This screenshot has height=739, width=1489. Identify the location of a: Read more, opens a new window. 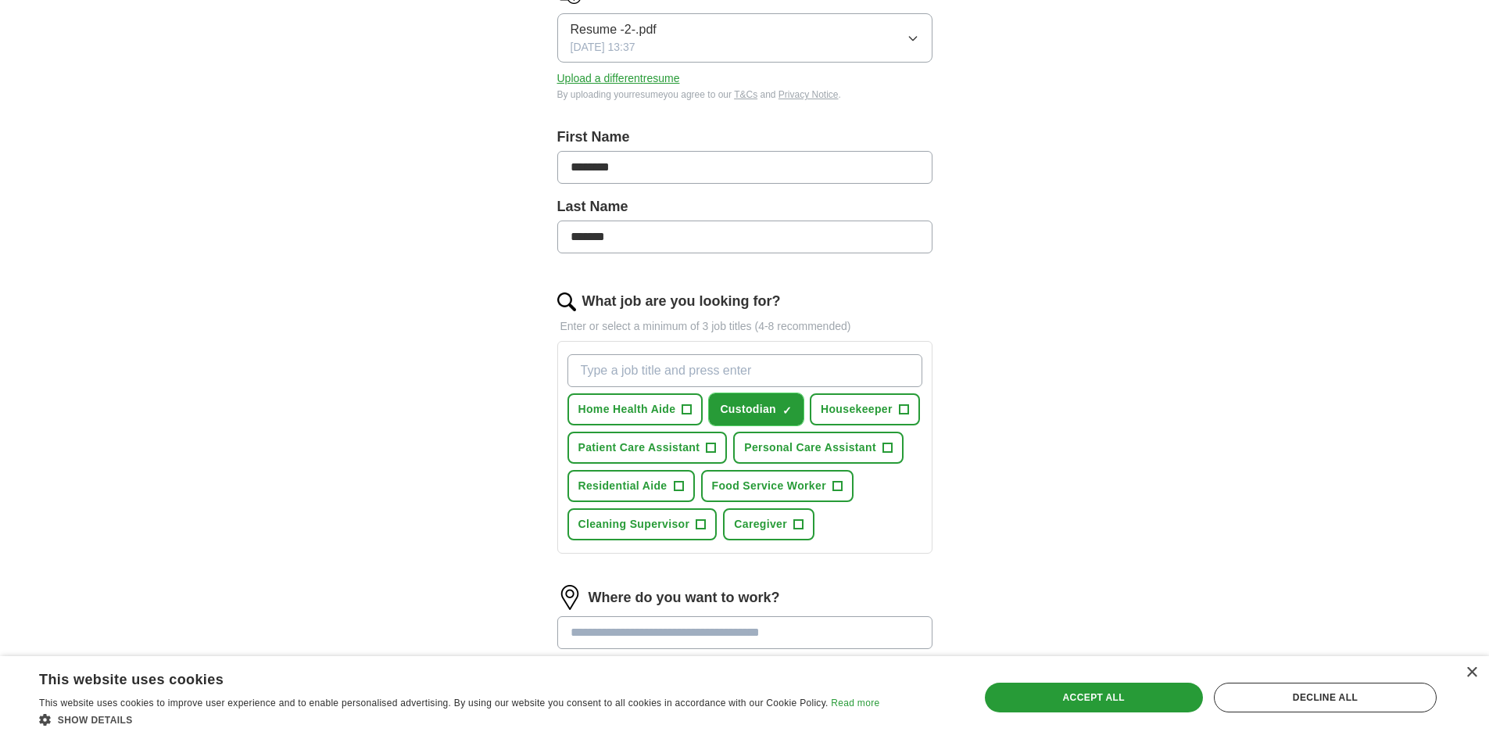
(855, 703).